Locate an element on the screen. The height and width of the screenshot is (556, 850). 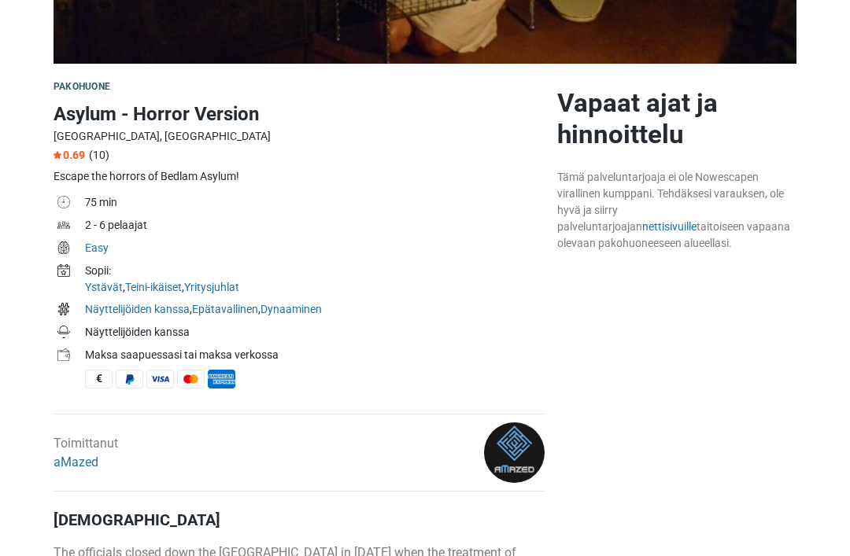
div: Tämä palveluntarjoaja ei ole Nowescapen virallinen kumppani. Tehdäksesi varauksen, ole hyvä ja si... is located at coordinates (677, 210).